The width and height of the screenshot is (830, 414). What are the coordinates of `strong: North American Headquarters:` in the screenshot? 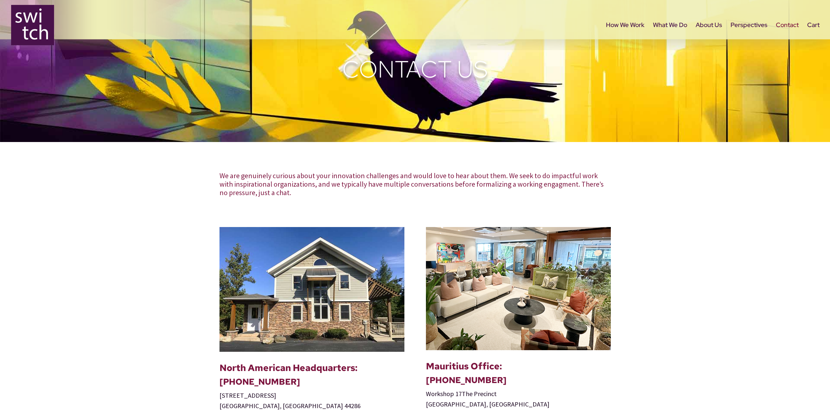 It's located at (288, 368).